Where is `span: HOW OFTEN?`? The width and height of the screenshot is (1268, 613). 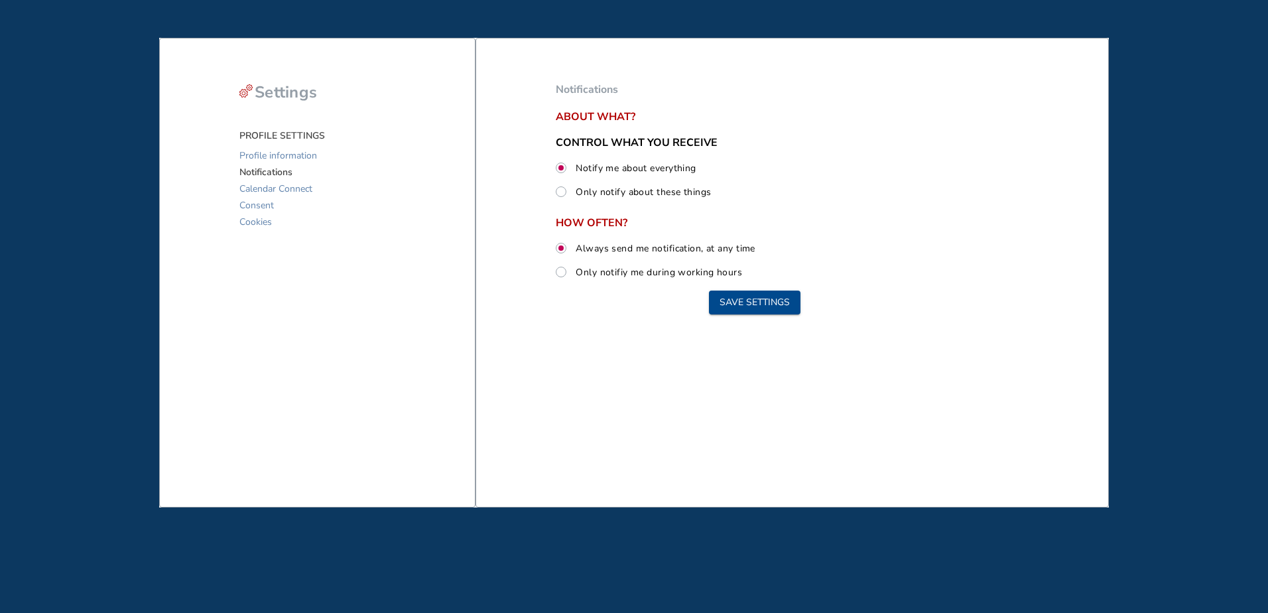
span: HOW OFTEN? is located at coordinates (755, 223).